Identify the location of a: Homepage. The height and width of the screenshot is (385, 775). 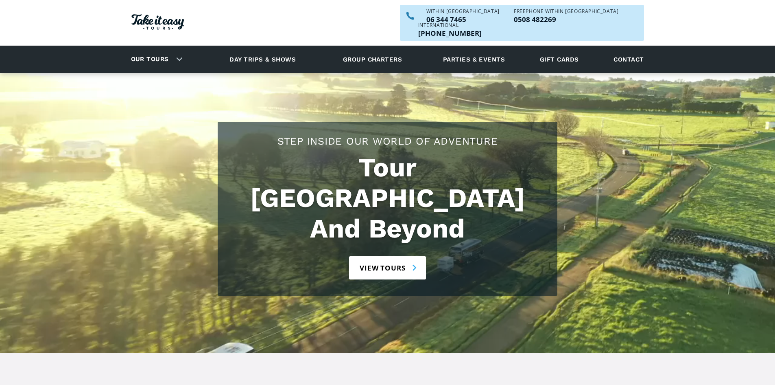
(158, 23).